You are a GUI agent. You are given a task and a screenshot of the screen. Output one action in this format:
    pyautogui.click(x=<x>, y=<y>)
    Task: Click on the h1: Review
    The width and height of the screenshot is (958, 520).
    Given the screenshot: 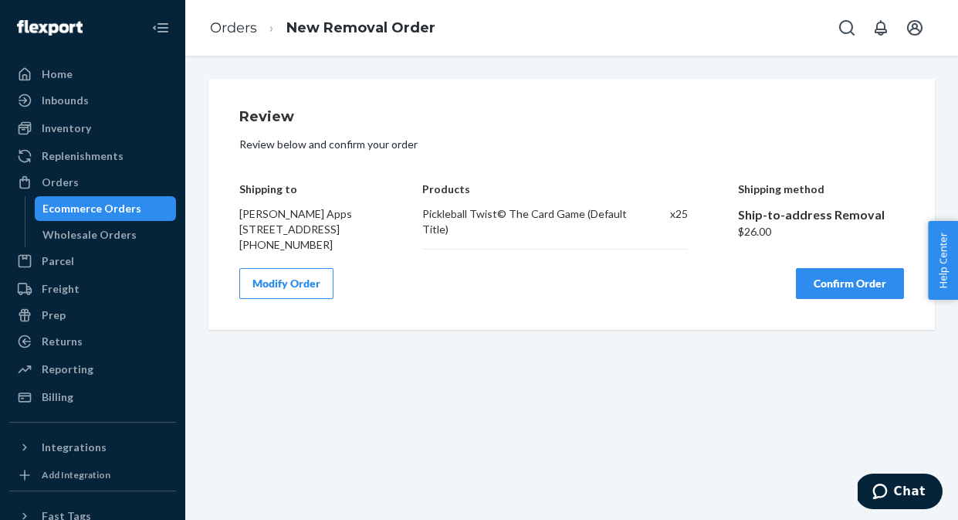 What is the action you would take?
    pyautogui.click(x=571, y=117)
    